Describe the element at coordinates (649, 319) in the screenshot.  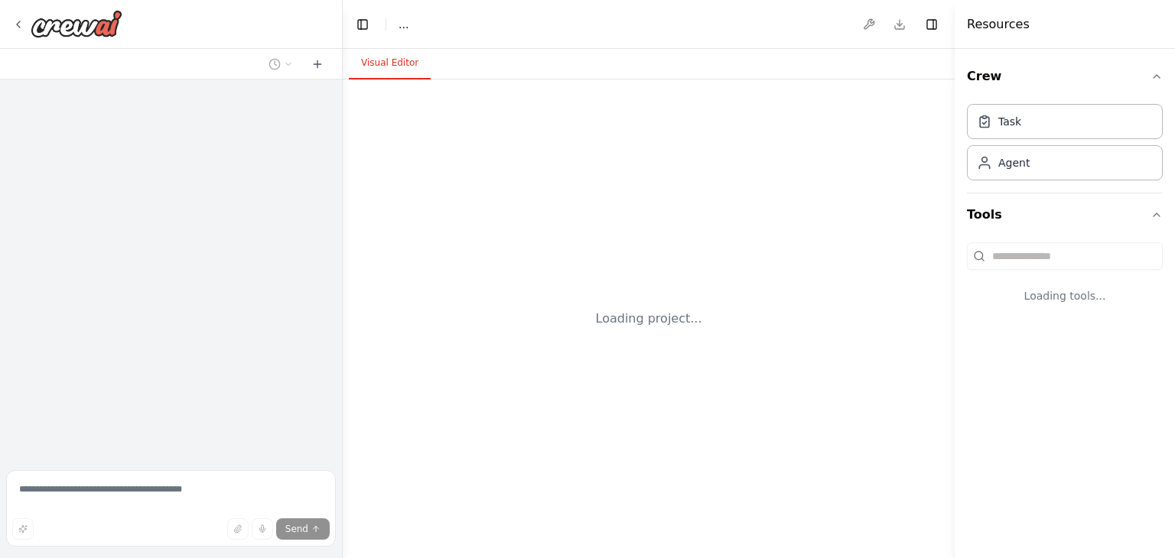
I see `div: Loading project...` at that location.